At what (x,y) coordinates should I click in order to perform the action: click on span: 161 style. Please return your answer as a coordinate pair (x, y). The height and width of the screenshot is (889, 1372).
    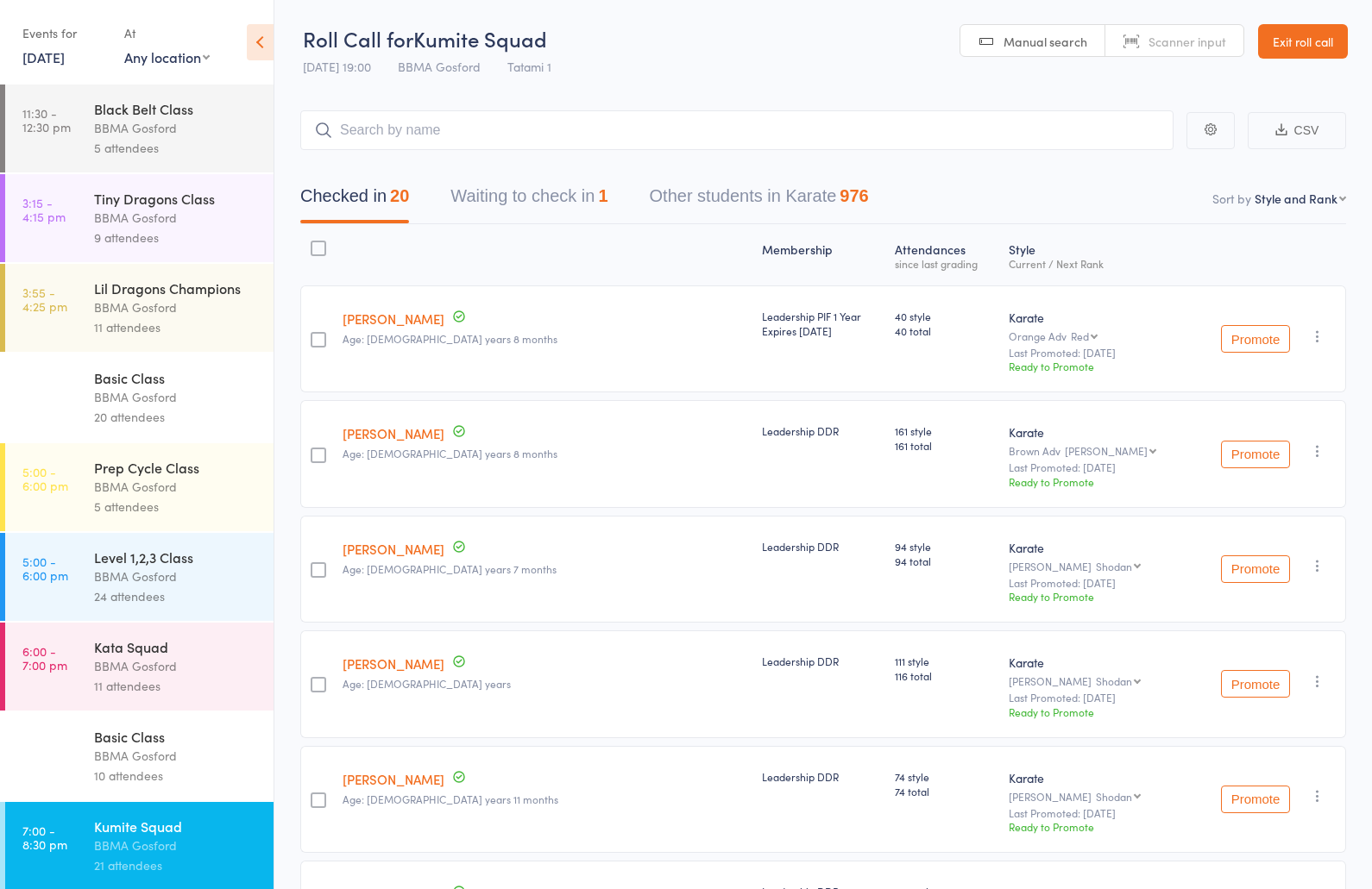
    Looking at the image, I should click on (945, 431).